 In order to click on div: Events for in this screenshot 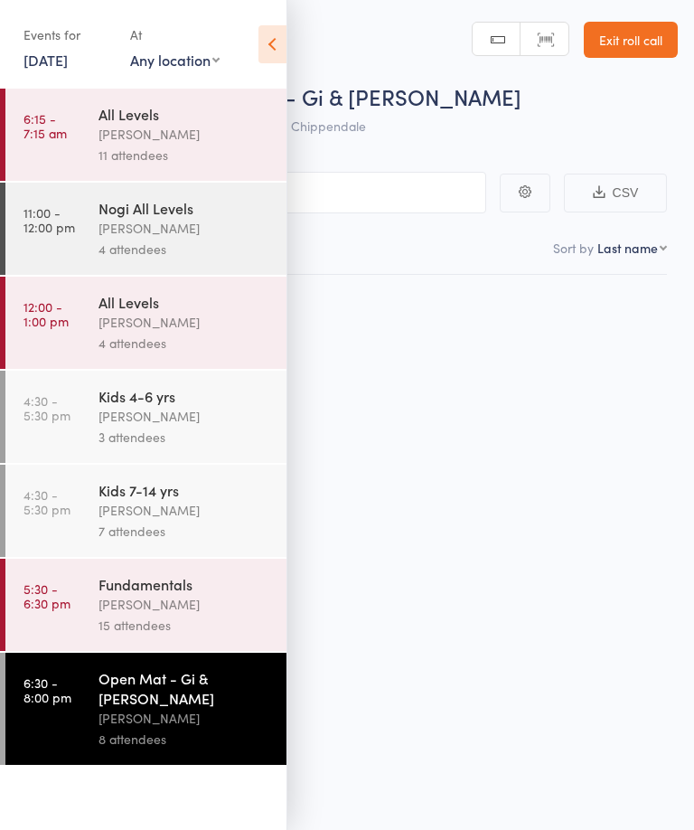, I will do `click(68, 34)`.